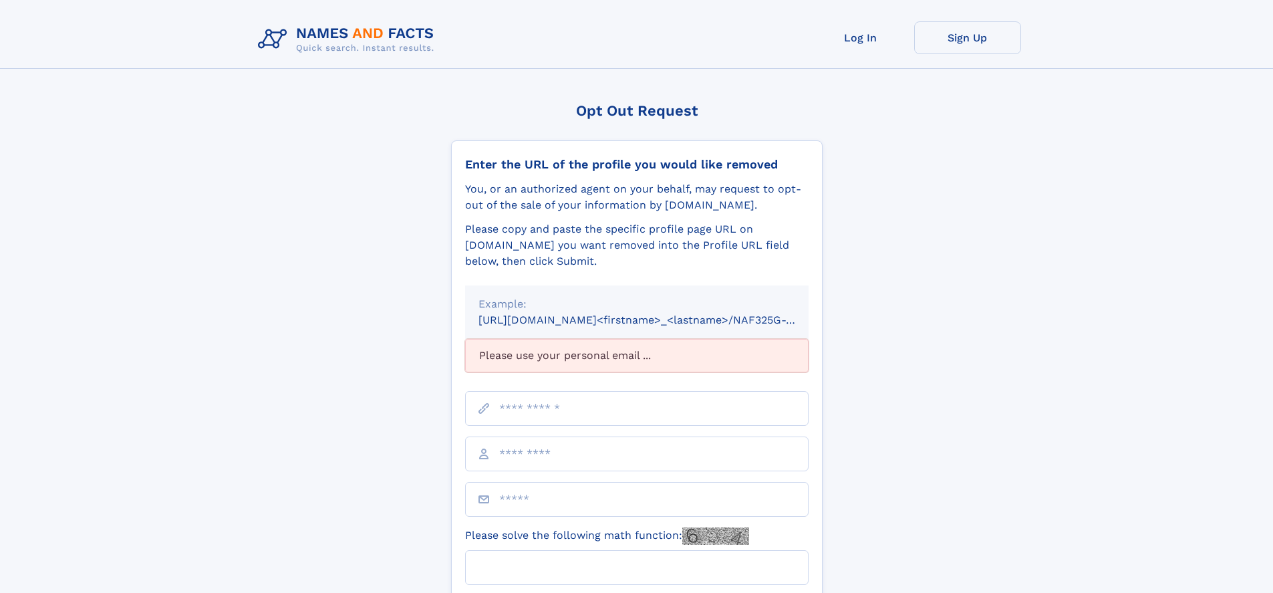 The height and width of the screenshot is (593, 1273). I want to click on a: Sign Up, so click(968, 37).